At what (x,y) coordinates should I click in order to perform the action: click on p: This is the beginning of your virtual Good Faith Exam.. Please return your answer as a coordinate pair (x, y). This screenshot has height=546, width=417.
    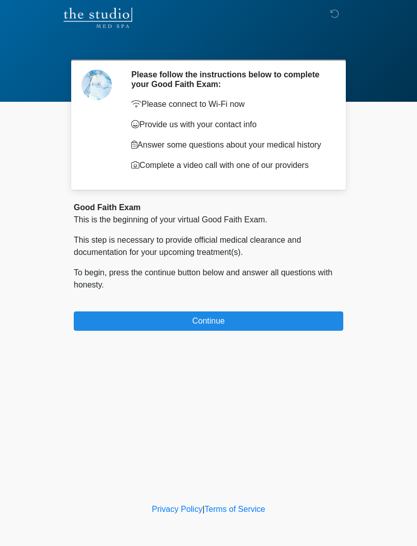
    Looking at the image, I should click on (208, 220).